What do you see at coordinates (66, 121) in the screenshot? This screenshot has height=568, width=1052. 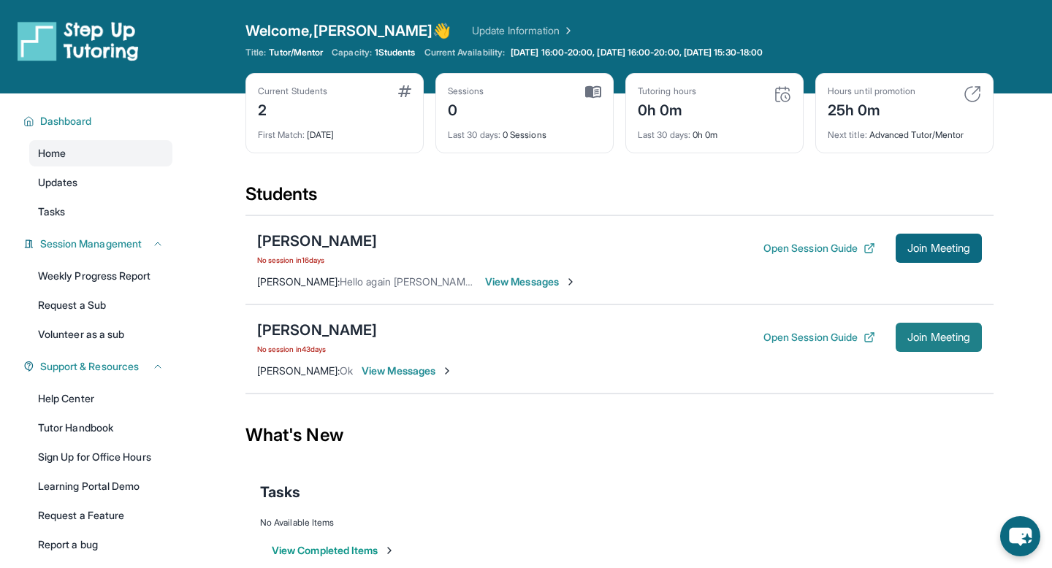 I see `span: Dashboard` at bounding box center [66, 121].